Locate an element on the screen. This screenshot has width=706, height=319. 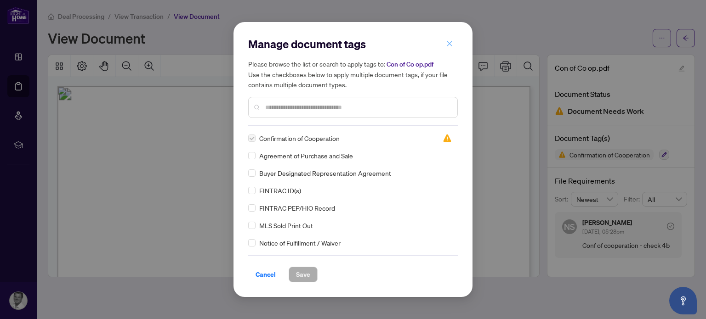
span: Con of Co op.pdf is located at coordinates (410, 64).